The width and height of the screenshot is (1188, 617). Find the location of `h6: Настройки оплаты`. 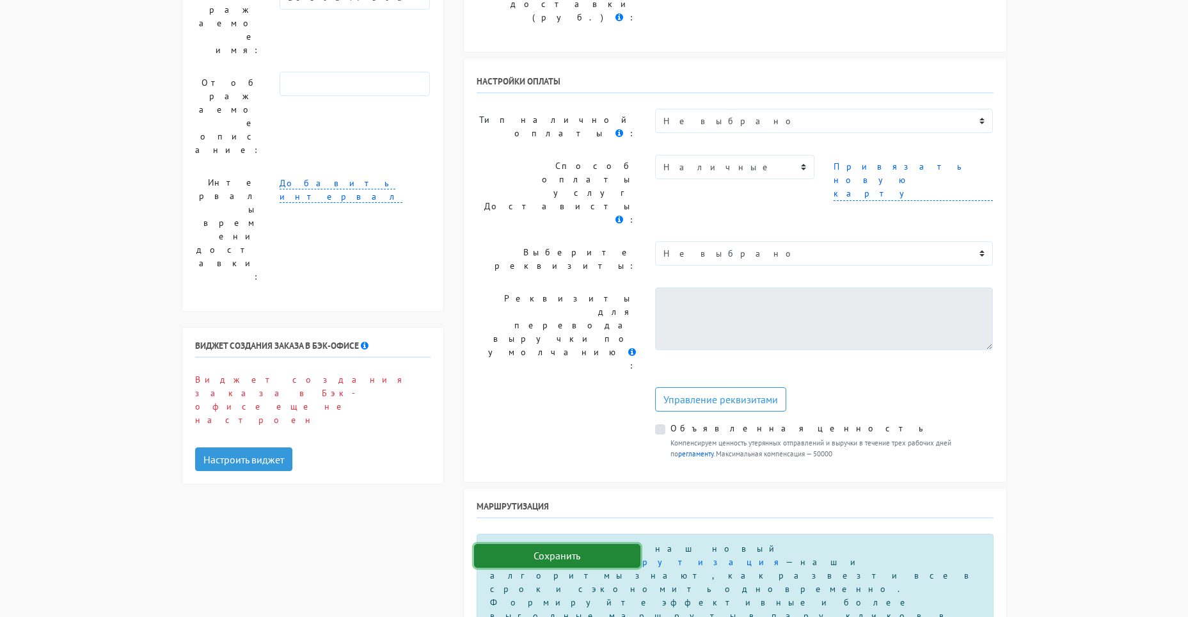

h6: Настройки оплаты is located at coordinates (735, 84).